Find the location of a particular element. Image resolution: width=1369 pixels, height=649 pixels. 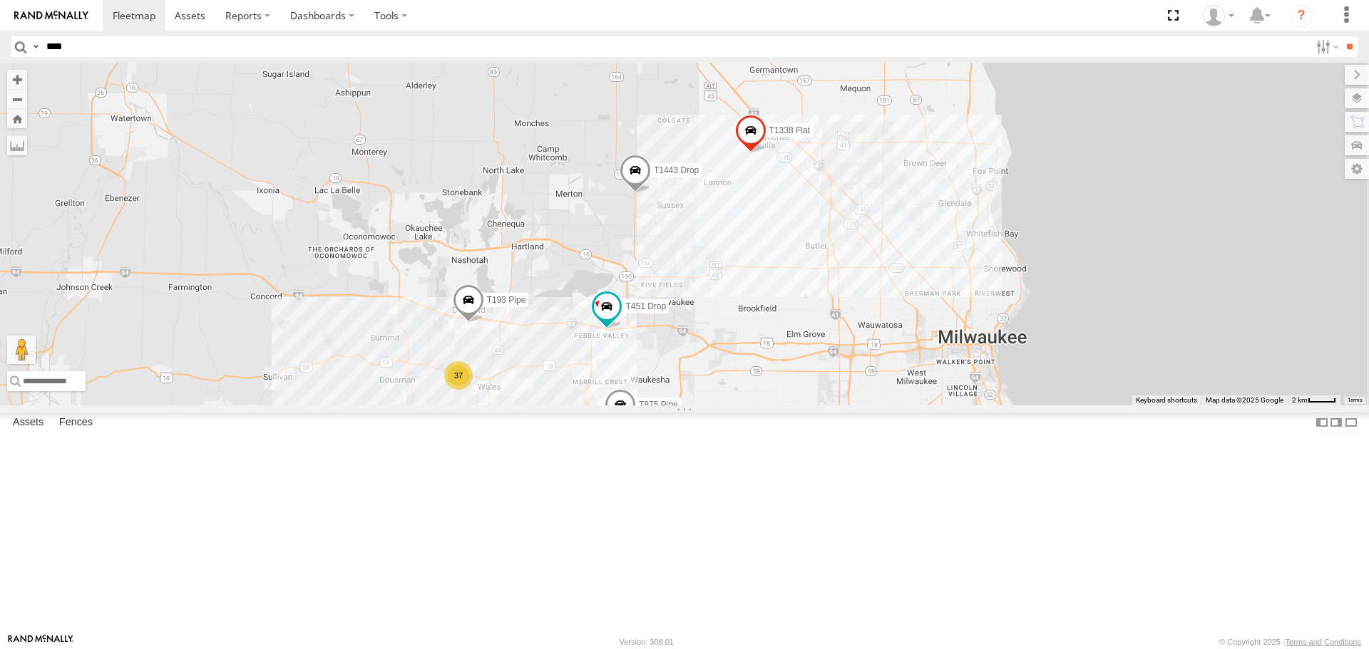

span: 2 km is located at coordinates (1300, 400).